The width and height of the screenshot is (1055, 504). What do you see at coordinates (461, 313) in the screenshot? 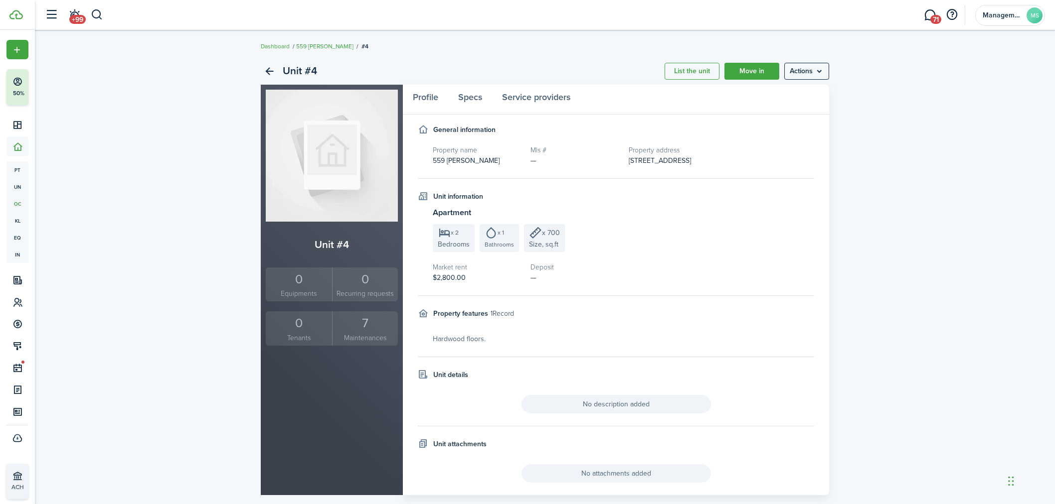
I see `h4: Property features` at bounding box center [461, 313].